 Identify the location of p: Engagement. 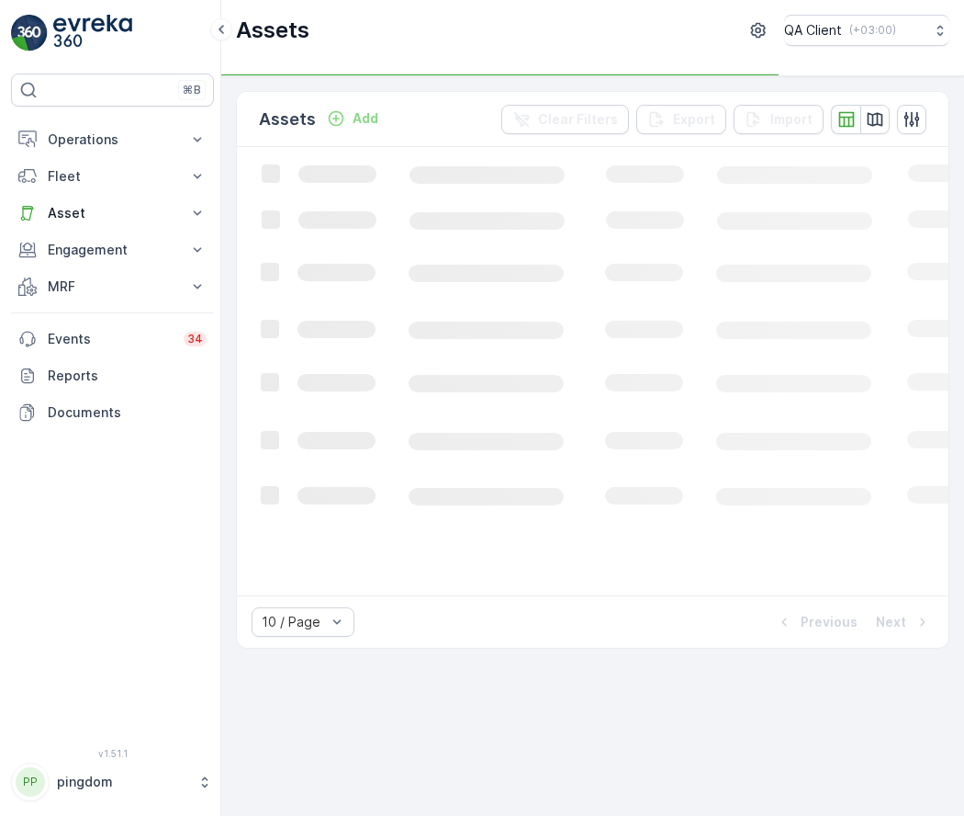
(112, 250).